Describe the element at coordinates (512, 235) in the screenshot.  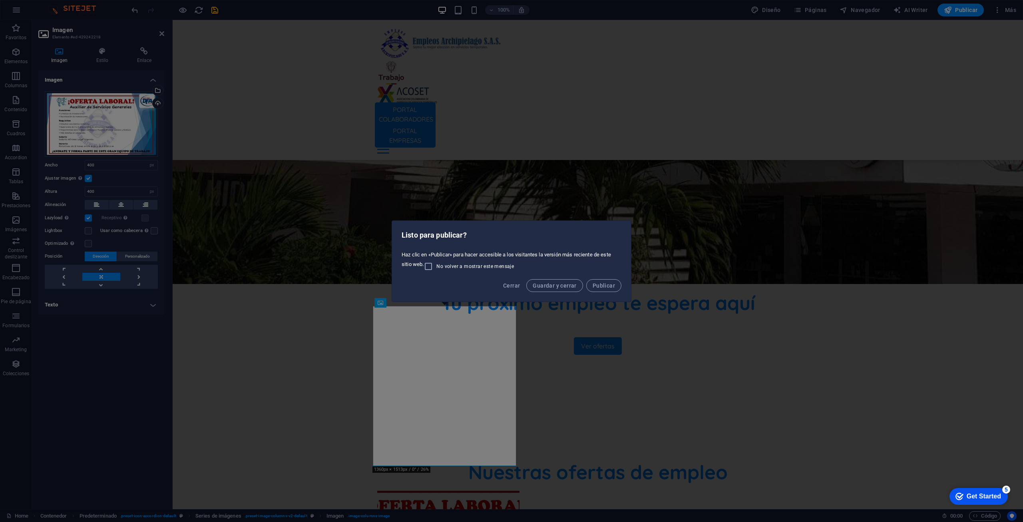
I see `h2: Listo para publicar?` at that location.